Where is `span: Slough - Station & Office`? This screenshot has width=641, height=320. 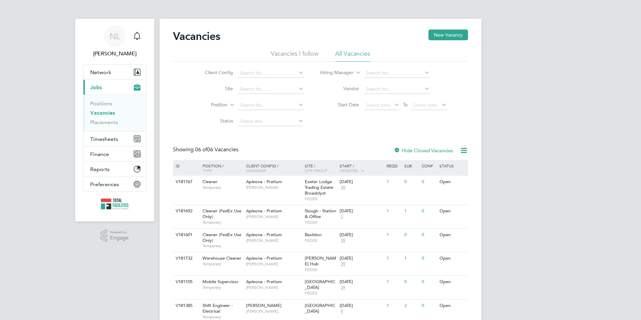
span: Slough - Station & Office is located at coordinates (320, 213).